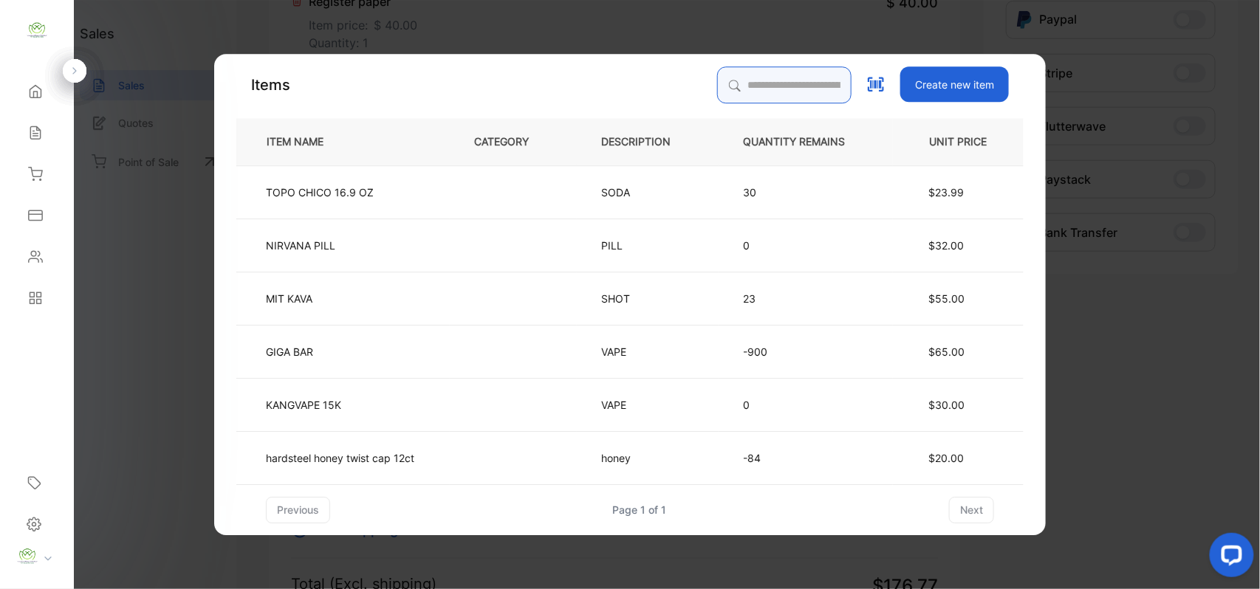 Image resolution: width=1260 pixels, height=589 pixels. Describe the element at coordinates (34, 28) in the screenshot. I see `button: Open LiveChat chat widget` at that location.